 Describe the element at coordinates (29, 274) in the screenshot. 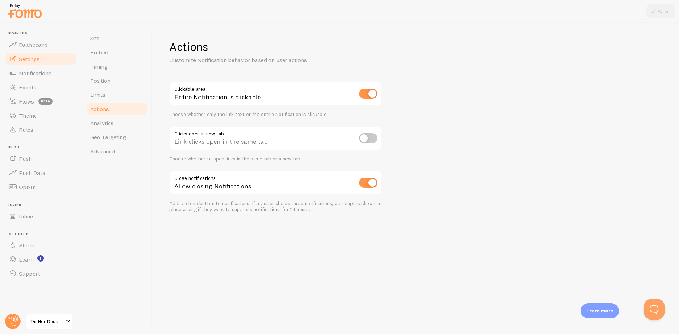

I see `span: Support` at that location.